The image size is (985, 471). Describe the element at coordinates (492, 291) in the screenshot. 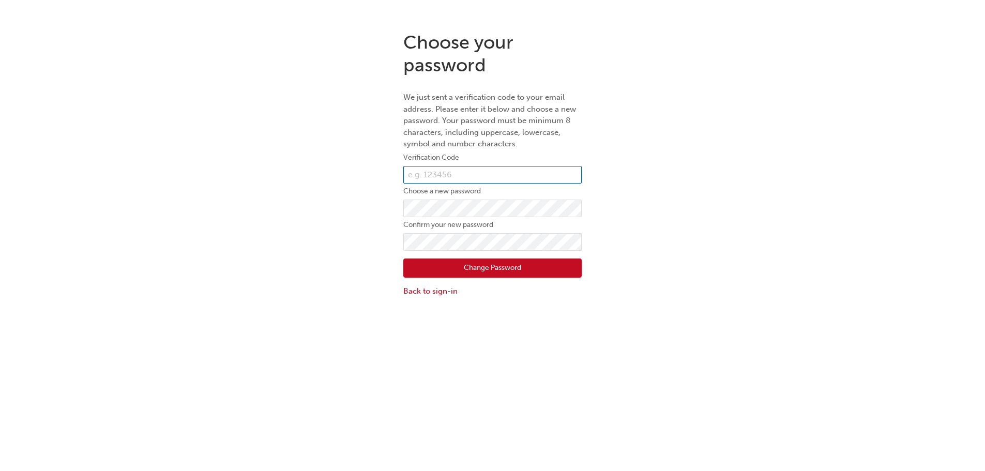

I see `a: Back to sign-in` at that location.